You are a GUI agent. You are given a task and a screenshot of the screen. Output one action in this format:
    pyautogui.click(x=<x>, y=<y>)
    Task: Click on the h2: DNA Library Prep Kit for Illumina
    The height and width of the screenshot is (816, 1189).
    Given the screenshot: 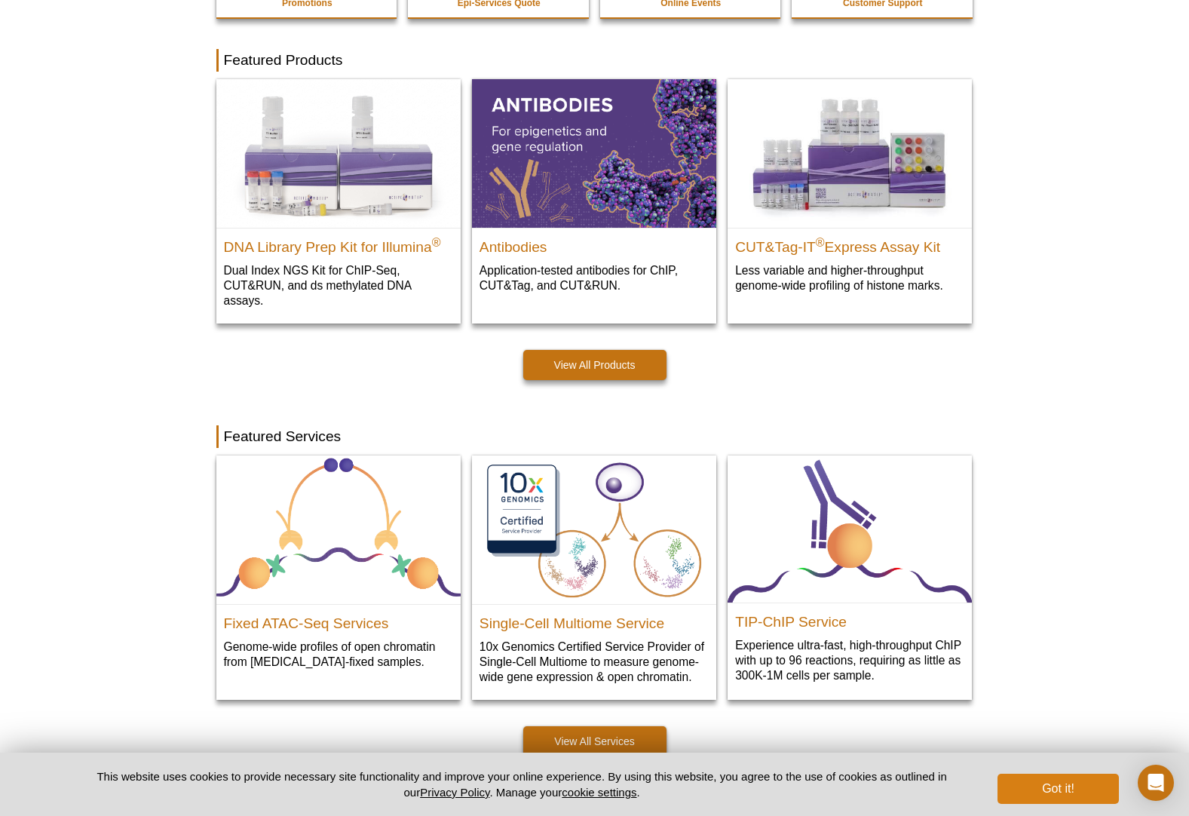 What is the action you would take?
    pyautogui.click(x=339, y=244)
    